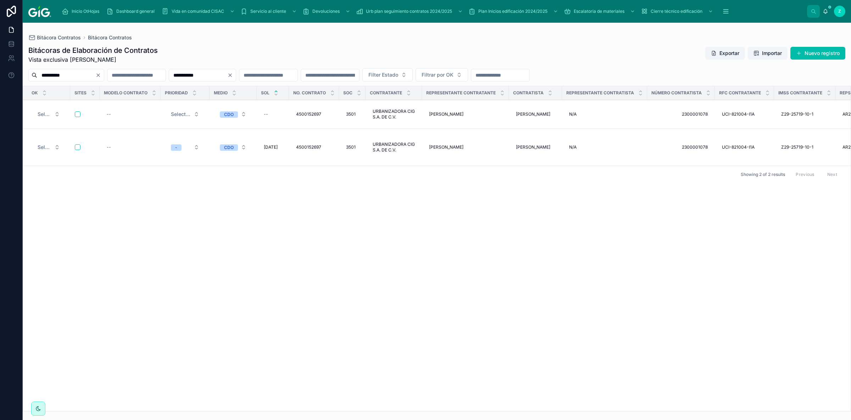  I want to click on span: Escalatoria de materiales, so click(599, 11).